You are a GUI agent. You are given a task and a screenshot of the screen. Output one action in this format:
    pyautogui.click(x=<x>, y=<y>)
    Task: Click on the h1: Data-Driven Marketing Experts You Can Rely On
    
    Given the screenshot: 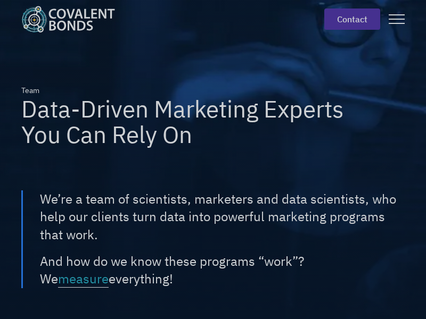 What is the action you would take?
    pyautogui.click(x=183, y=122)
    